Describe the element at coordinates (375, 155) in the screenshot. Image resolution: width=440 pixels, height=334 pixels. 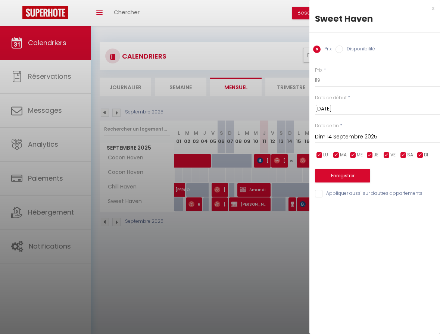
I see `span: JE` at that location.